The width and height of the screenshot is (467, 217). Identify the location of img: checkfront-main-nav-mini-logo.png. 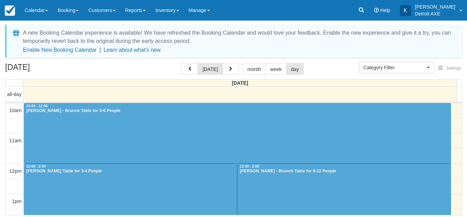
(10, 11).